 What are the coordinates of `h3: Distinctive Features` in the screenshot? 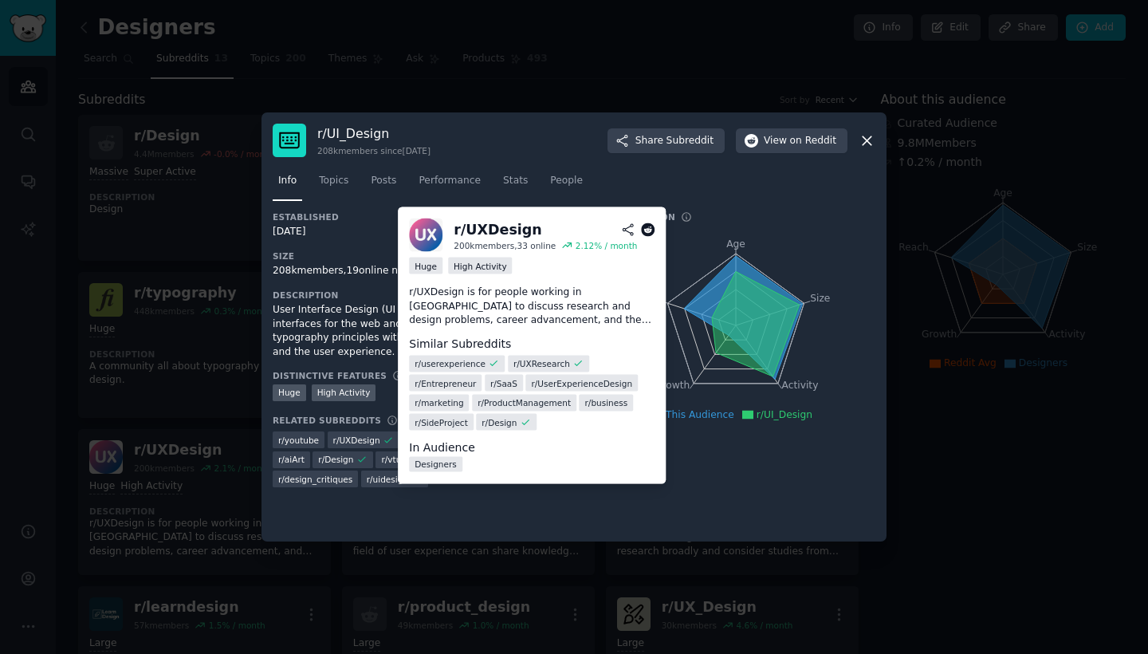 It's located at (329, 376).